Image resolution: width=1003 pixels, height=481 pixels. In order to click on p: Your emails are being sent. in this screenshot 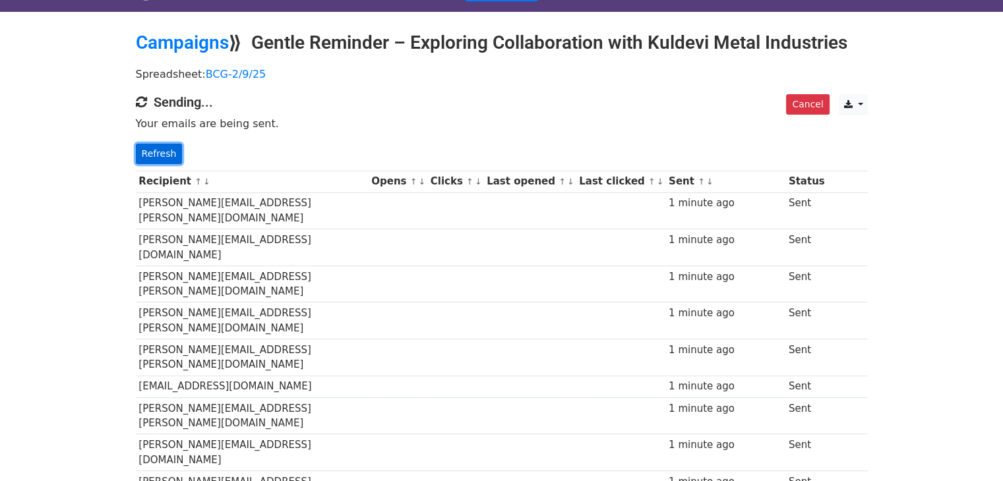, I will do `click(502, 123)`.